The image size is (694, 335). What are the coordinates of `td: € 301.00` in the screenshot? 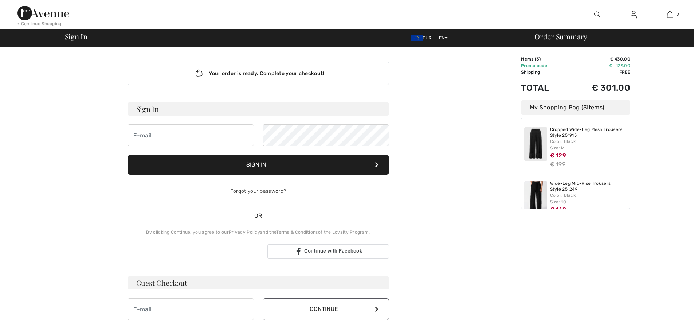 It's located at (598, 88).